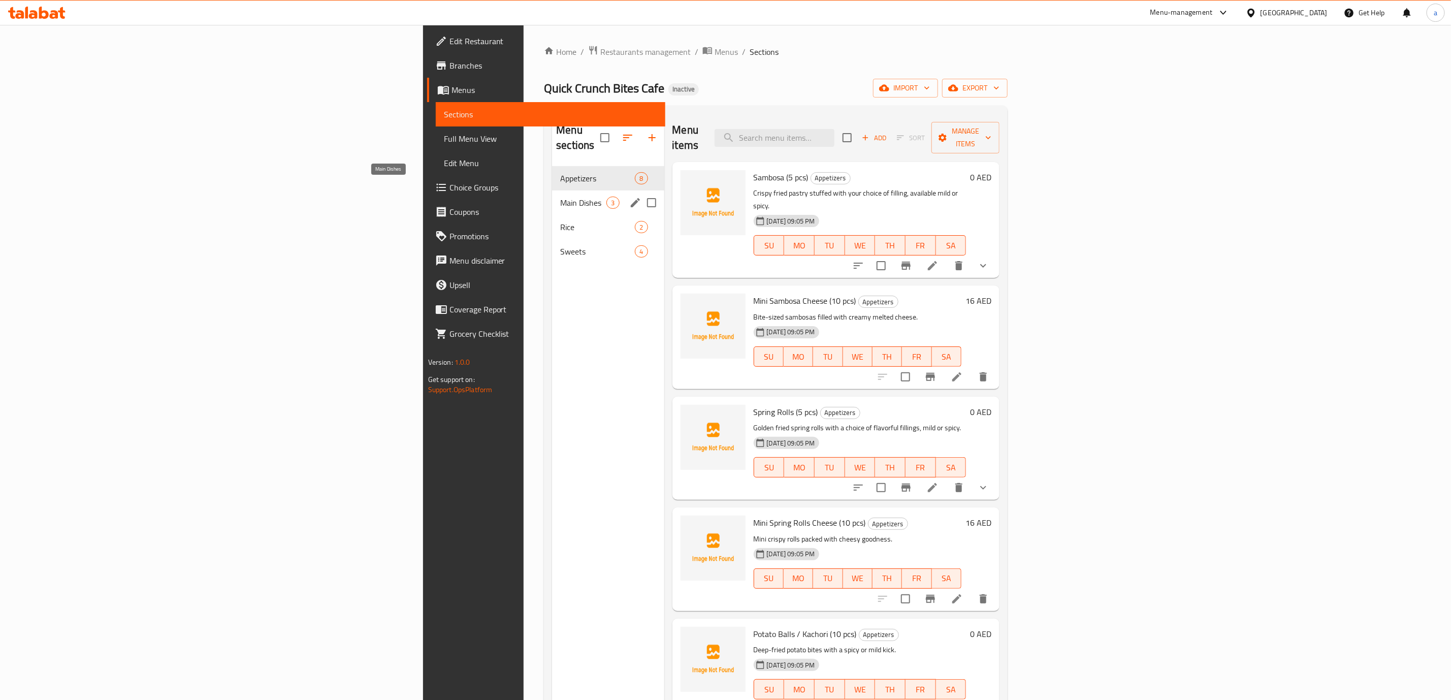 The width and height of the screenshot is (1451, 700). I want to click on div: Inactive, so click(684, 89).